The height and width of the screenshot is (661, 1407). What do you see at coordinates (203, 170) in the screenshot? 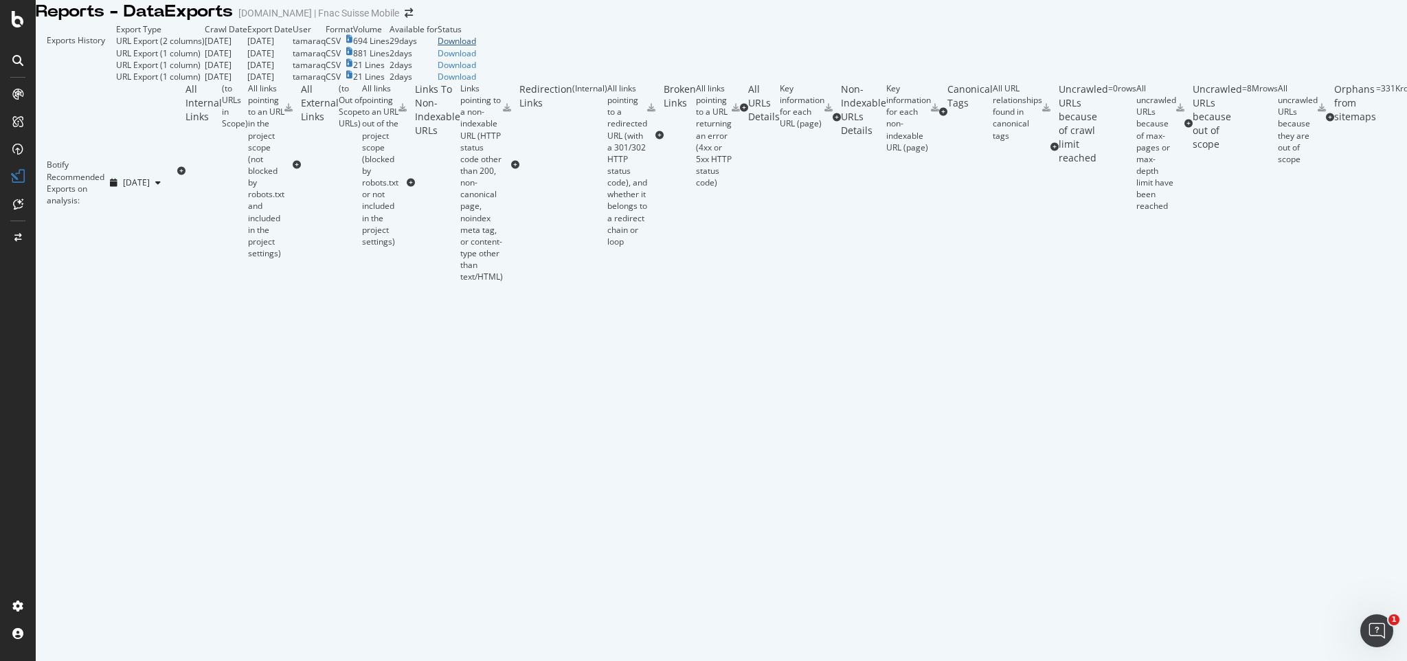
I see `div: All Internal Links` at bounding box center [203, 170].